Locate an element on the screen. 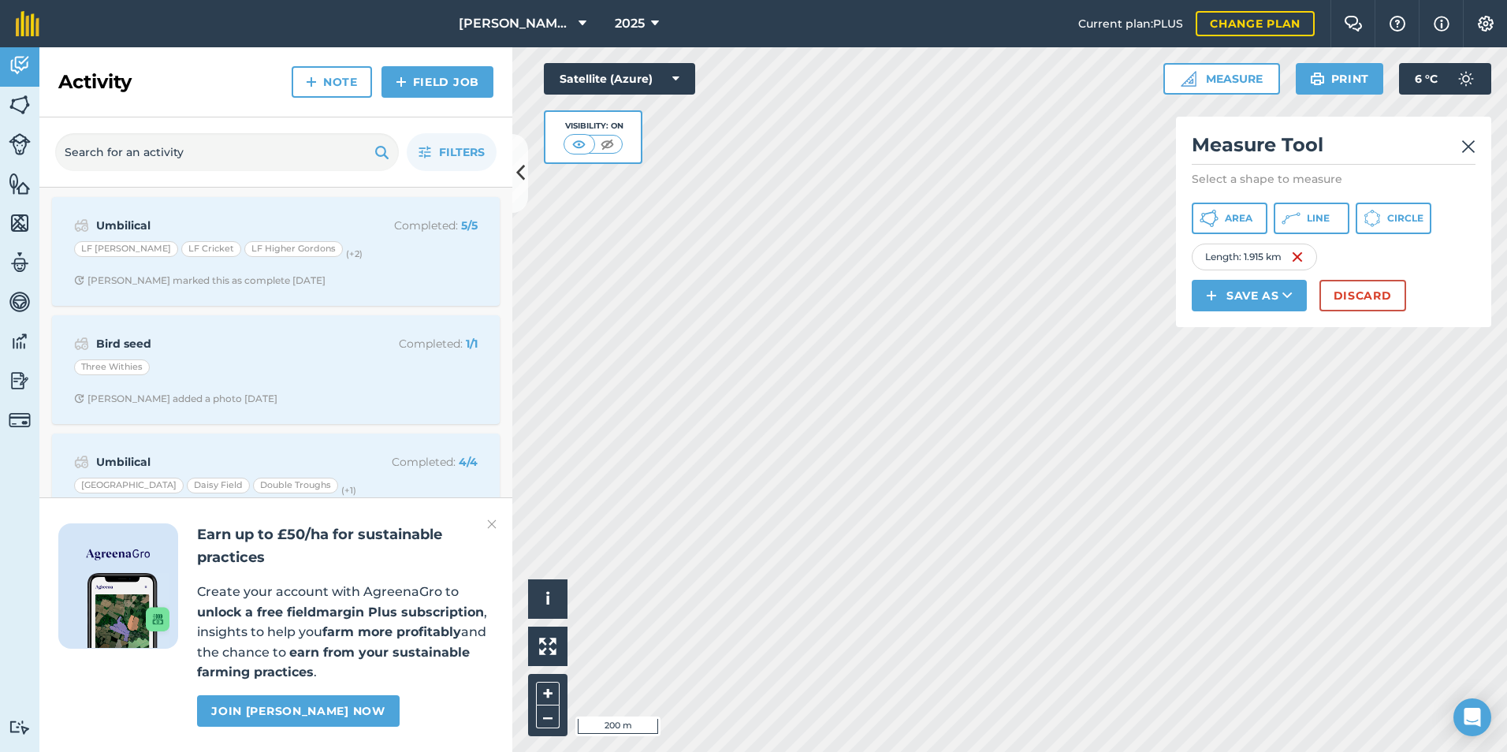 The image size is (1507, 752). img: Ruler icon is located at coordinates (1189, 79).